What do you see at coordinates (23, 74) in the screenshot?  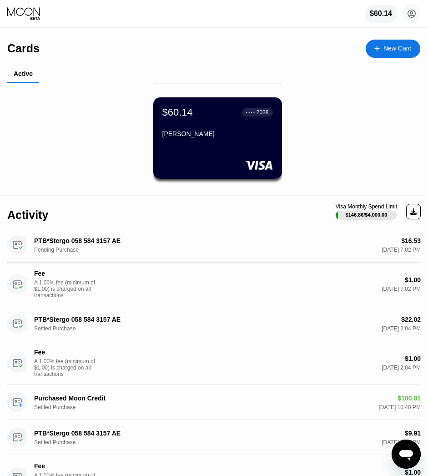 I see `div: Active` at bounding box center [23, 74].